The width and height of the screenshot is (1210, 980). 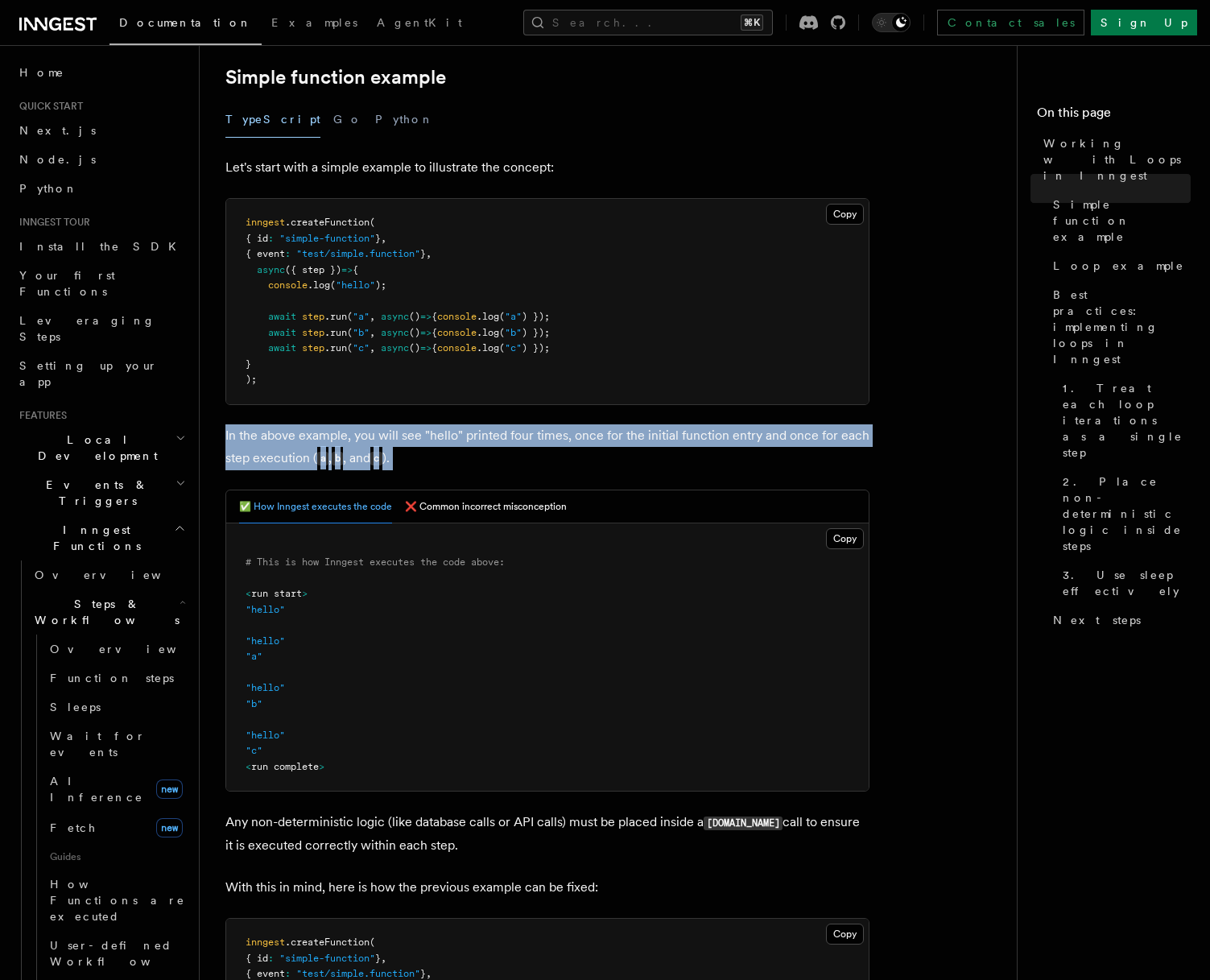 What do you see at coordinates (265, 942) in the screenshot?
I see `span: inngest` at bounding box center [265, 942].